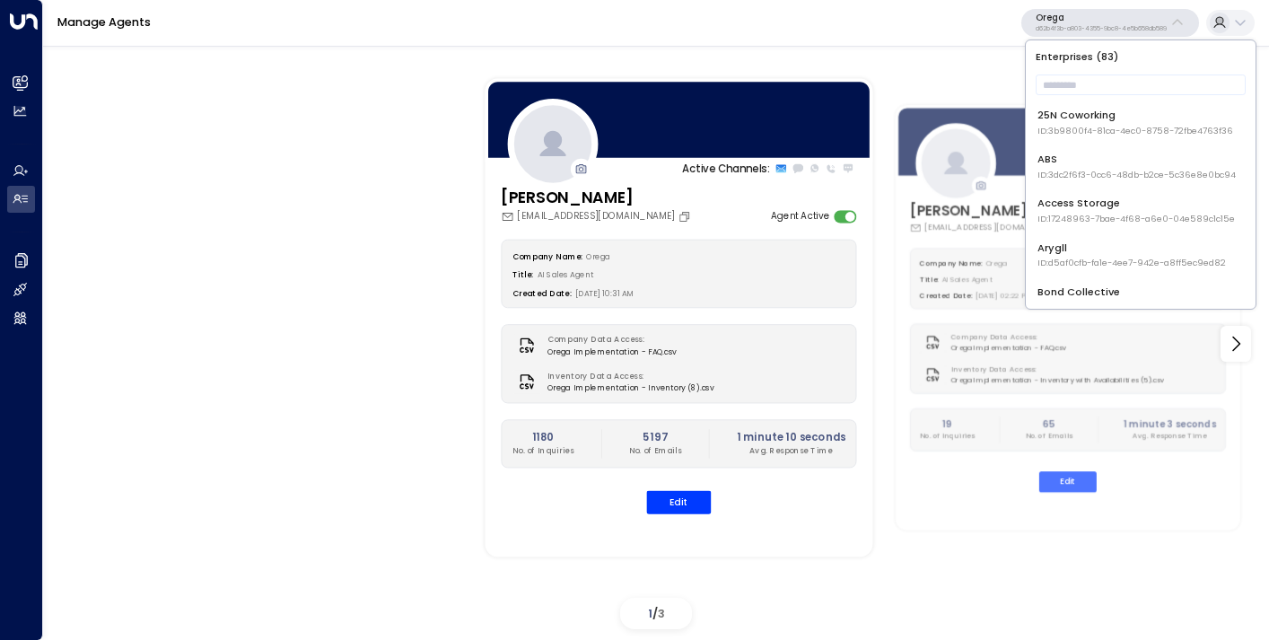 The image size is (1269, 640). What do you see at coordinates (1137, 175) in the screenshot?
I see `span: ID: 3dc2f6f3-0cc6-48db-b2ce-5c36e8e0bc94` at bounding box center [1137, 175].